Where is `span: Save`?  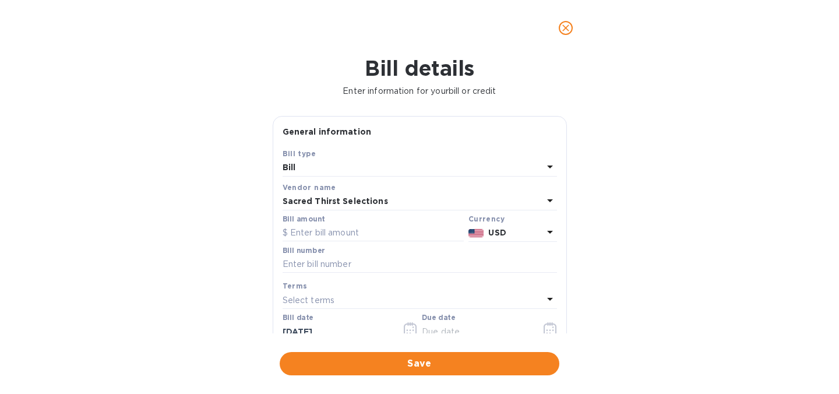
span: Save is located at coordinates (420, 364).